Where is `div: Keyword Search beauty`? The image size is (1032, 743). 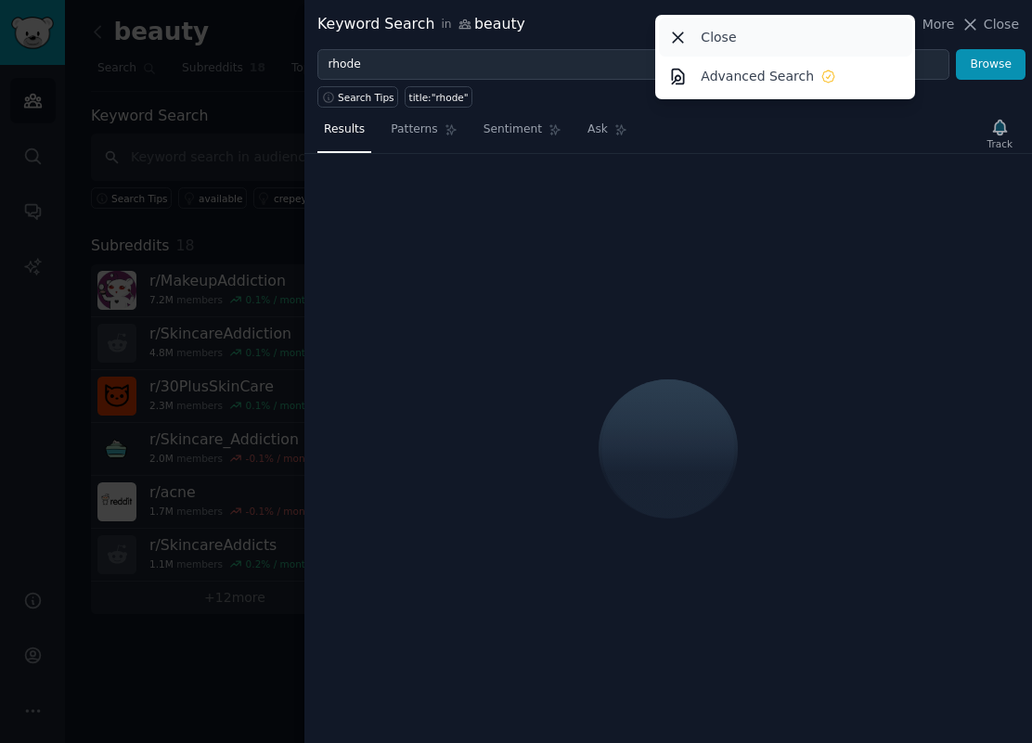 div: Keyword Search beauty is located at coordinates (421, 24).